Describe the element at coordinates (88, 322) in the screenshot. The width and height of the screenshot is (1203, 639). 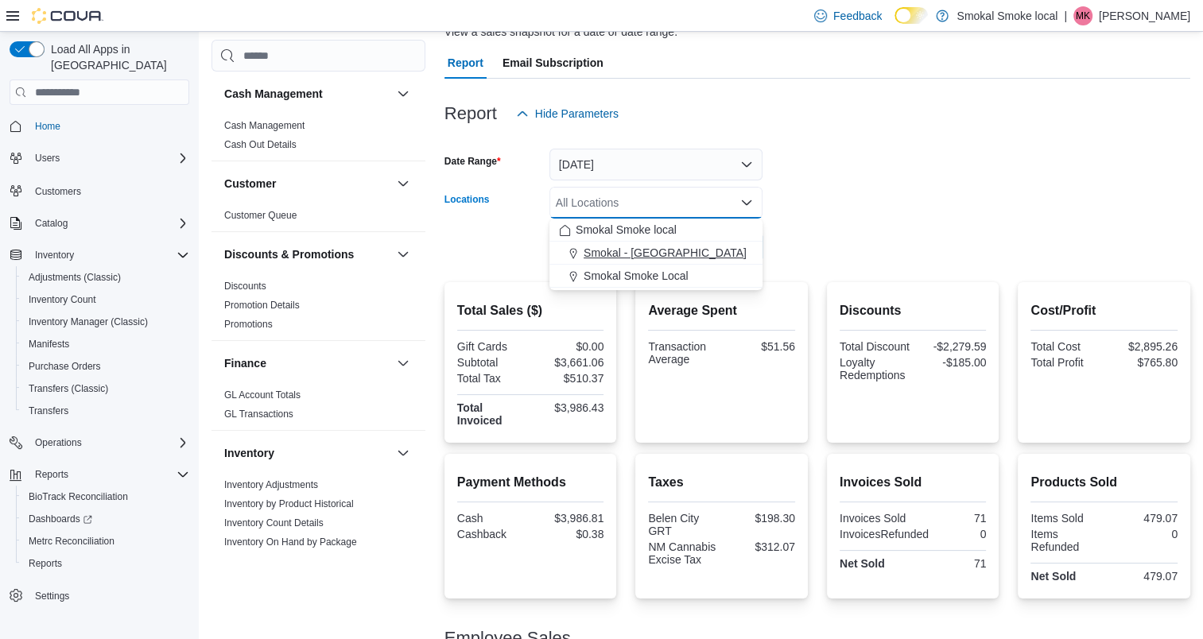
I see `span: Inventory Manager (Classic)` at that location.